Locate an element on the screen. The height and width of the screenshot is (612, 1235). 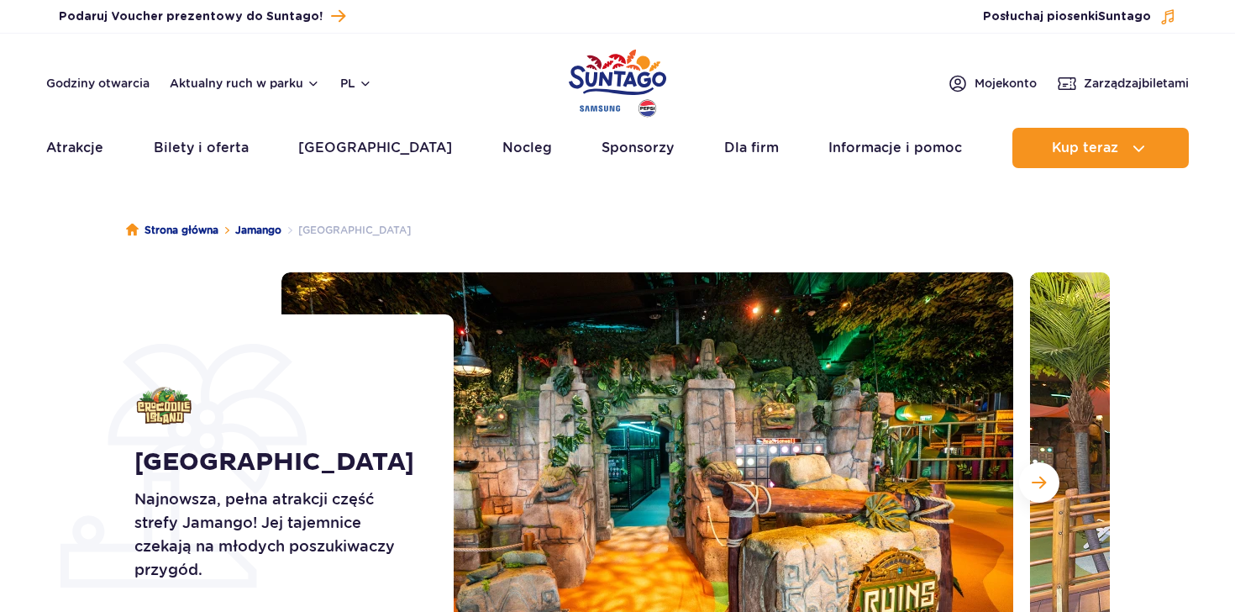
span: Kup teraz is located at coordinates (1085, 148).